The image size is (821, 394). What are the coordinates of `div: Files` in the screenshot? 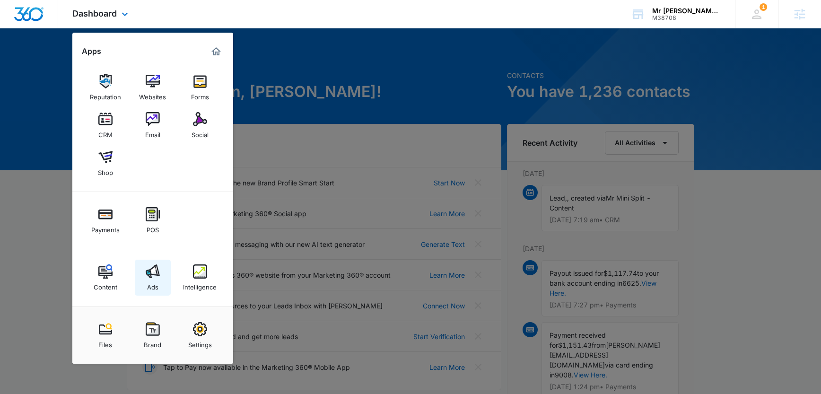 It's located at (105, 343).